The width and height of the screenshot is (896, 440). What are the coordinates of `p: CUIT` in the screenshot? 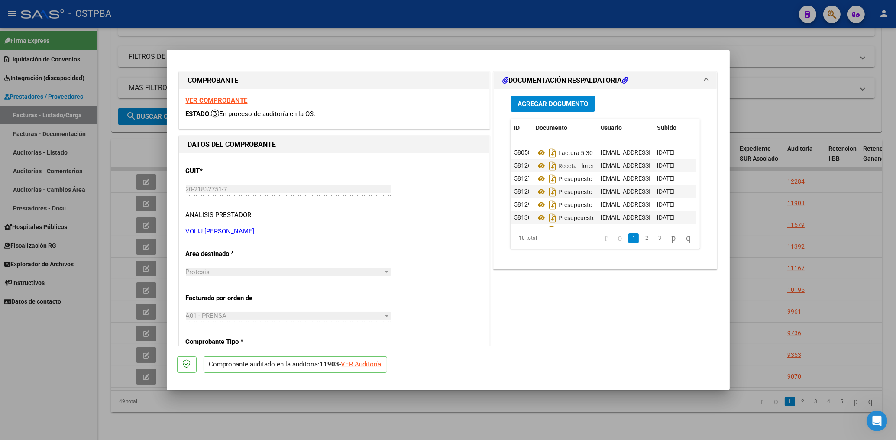 It's located at (230, 171).